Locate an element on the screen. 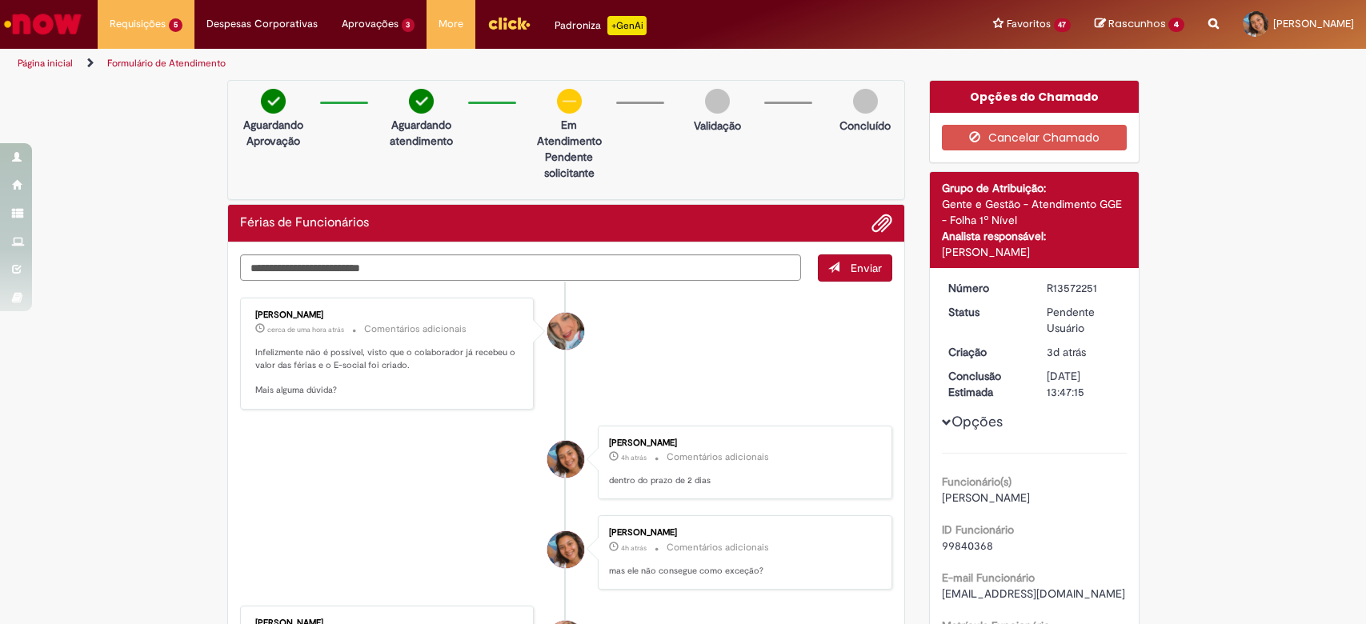  img: circle-minus.png is located at coordinates (569, 101).